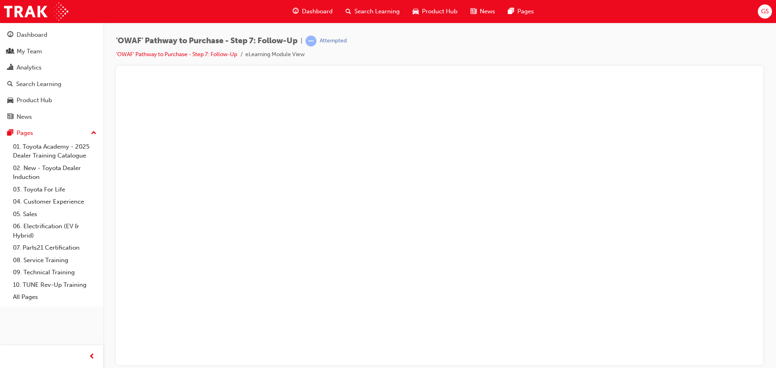  I want to click on a: 03. Toyota For Life, so click(55, 190).